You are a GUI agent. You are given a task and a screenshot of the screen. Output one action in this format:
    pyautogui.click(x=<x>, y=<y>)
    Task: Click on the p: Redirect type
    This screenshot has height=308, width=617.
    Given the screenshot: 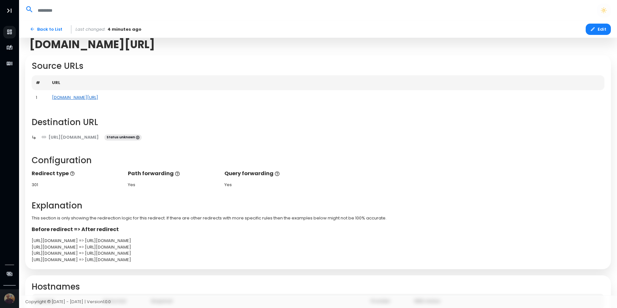 What is the action you would take?
    pyautogui.click(x=77, y=173)
    